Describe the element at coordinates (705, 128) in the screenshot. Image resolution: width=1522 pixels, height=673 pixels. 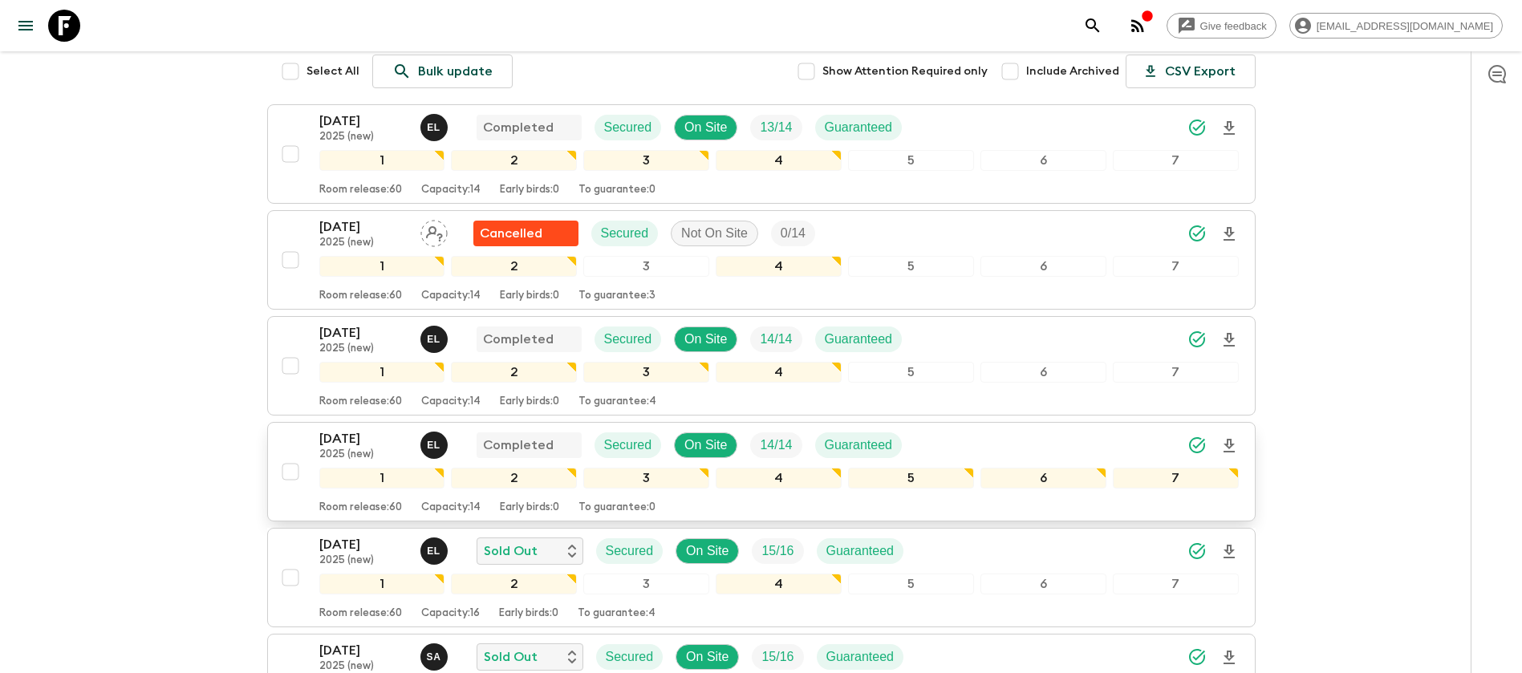
I see `p: On Site` at that location.